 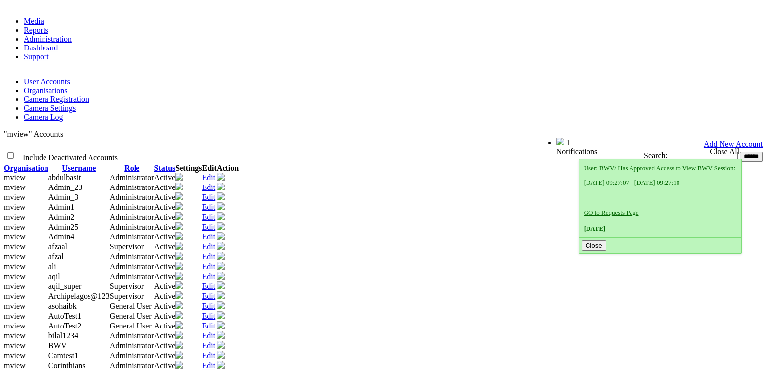 What do you see at coordinates (62, 306) in the screenshot?
I see `span: asohaibk` at bounding box center [62, 306].